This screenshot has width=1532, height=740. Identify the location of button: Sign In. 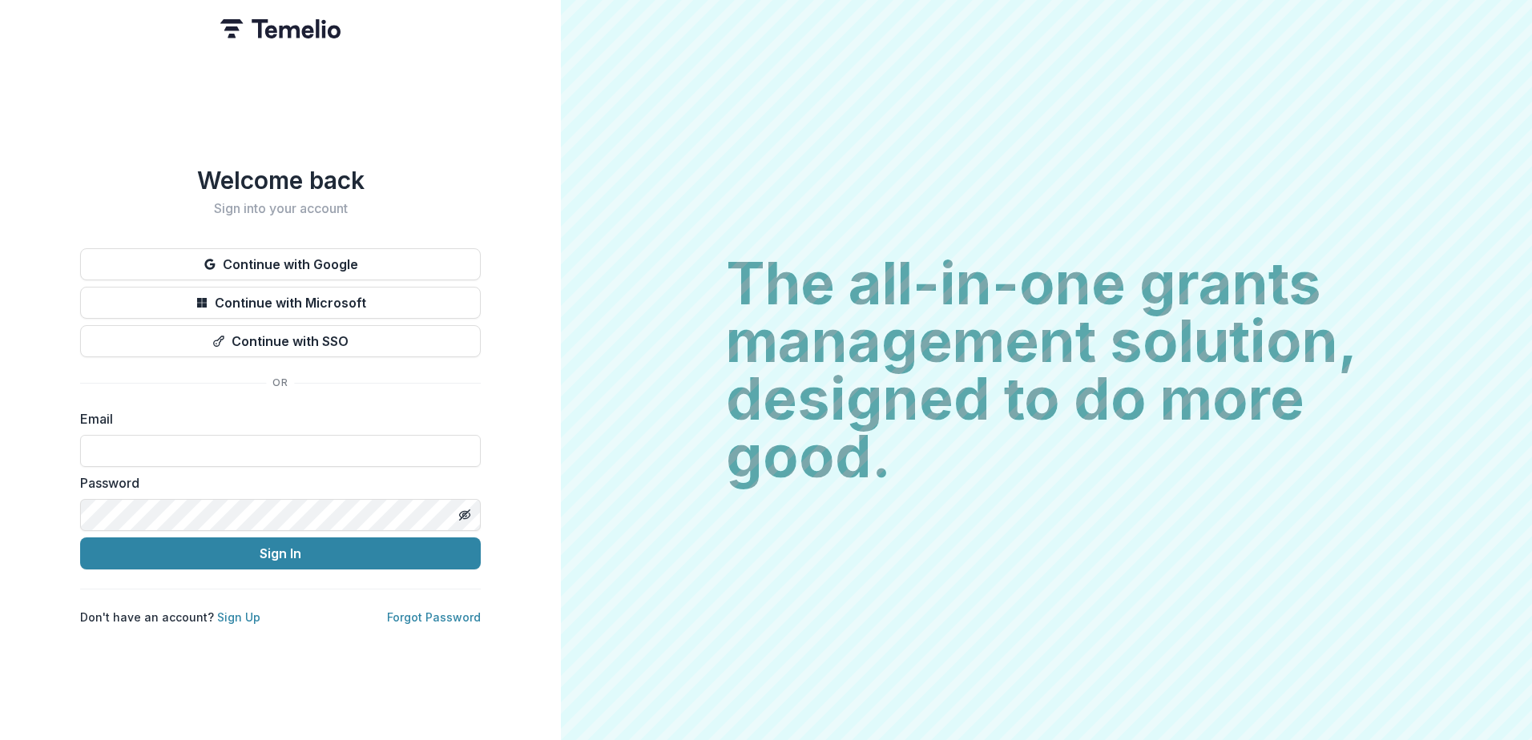
(280, 554).